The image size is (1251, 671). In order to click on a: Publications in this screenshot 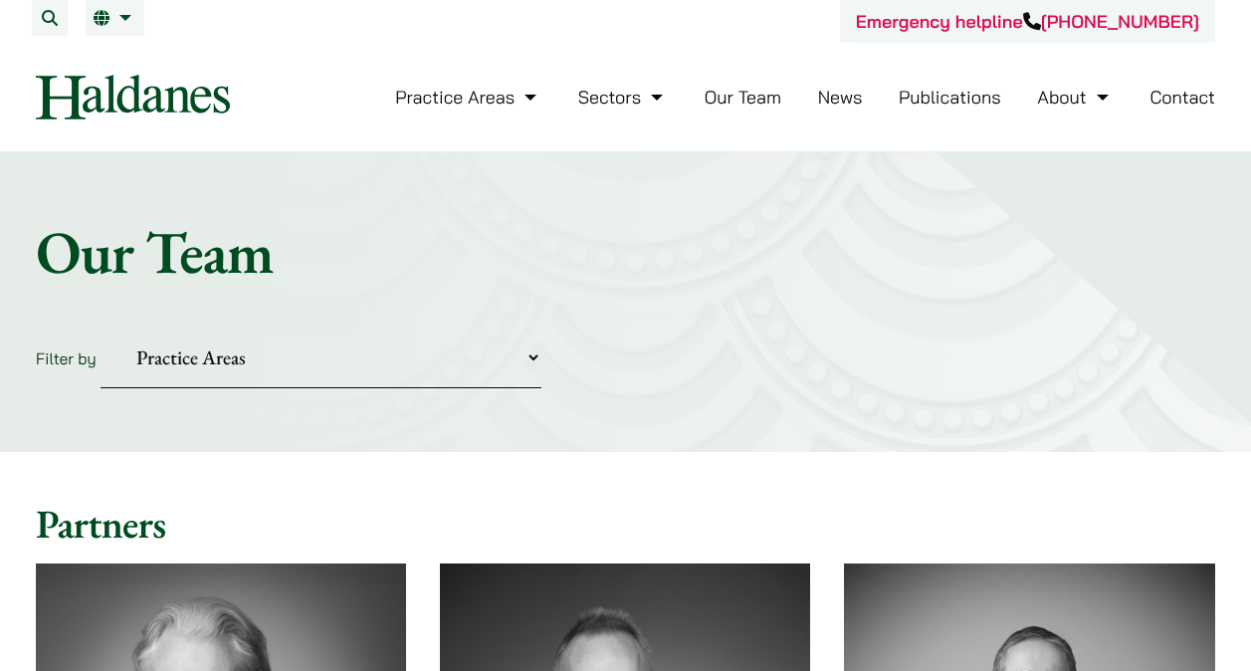, I will do `click(950, 97)`.